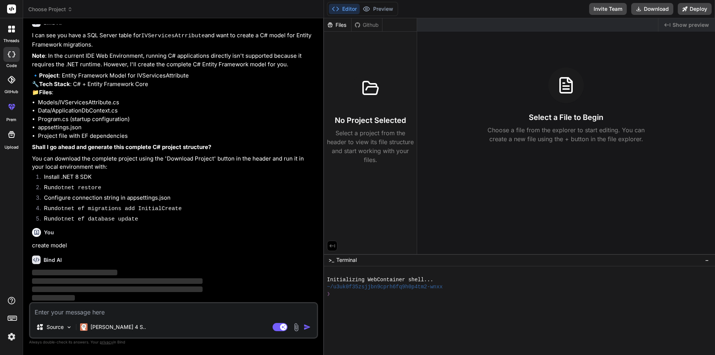  Describe the element at coordinates (49, 75) in the screenshot. I see `strong: Project` at that location.